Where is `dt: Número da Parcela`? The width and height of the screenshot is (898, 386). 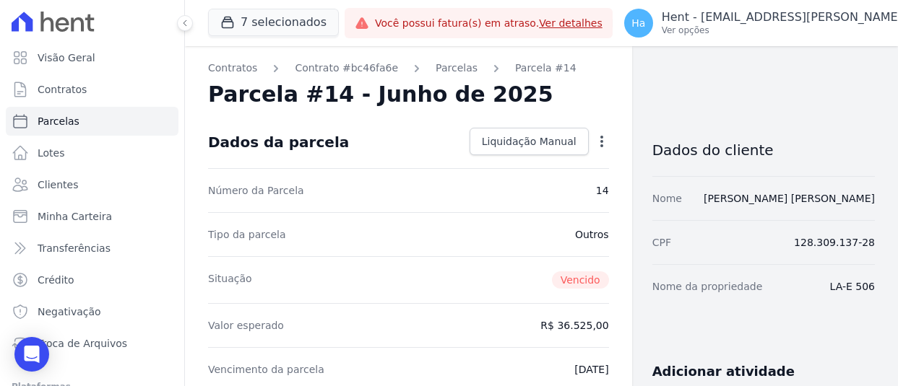
dt: Número da Parcela is located at coordinates (256, 191).